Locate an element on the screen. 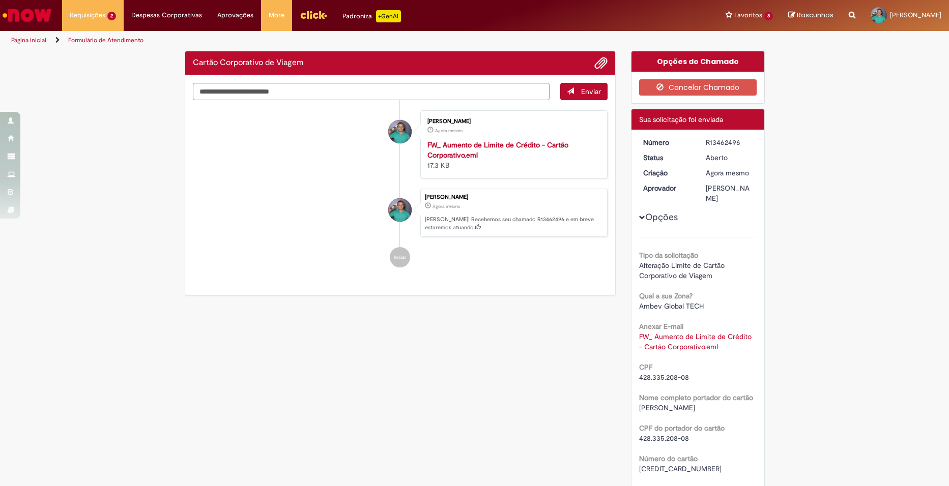 Image resolution: width=949 pixels, height=486 pixels. div: Padroniza is located at coordinates (371, 16).